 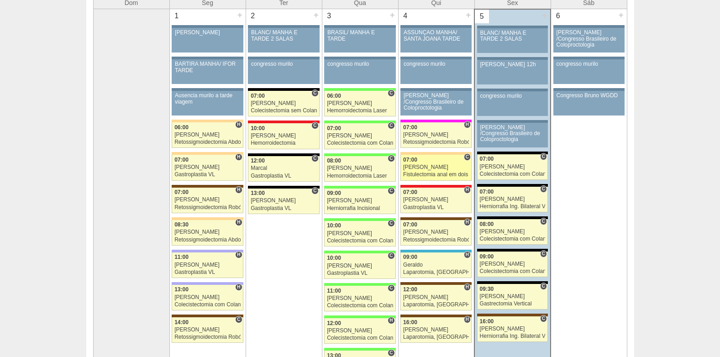 What do you see at coordinates (181, 257) in the screenshot?
I see `span: 11:00` at bounding box center [181, 257].